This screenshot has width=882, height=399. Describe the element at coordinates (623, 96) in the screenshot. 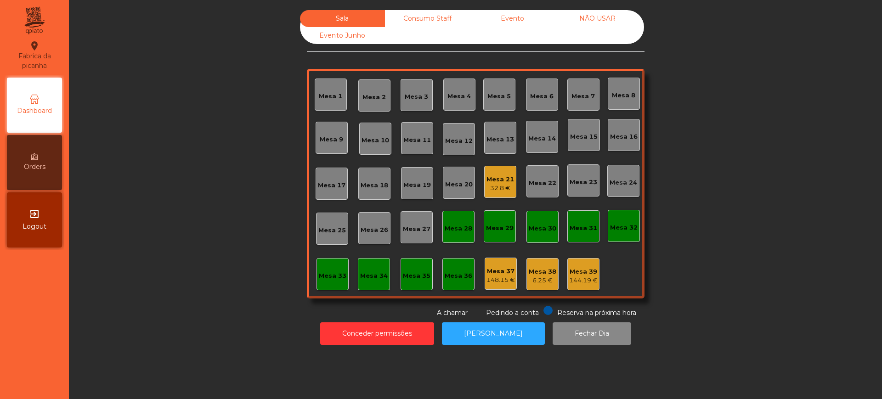

I see `div: Mesa 8` at that location.